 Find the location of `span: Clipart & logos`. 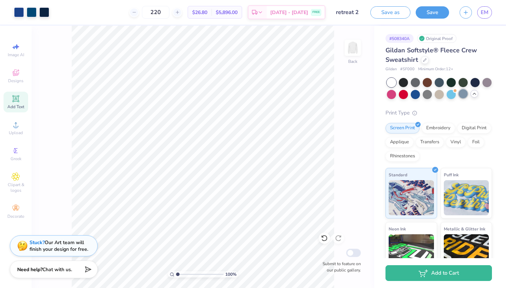

span: Clipart & logos is located at coordinates (16, 187).